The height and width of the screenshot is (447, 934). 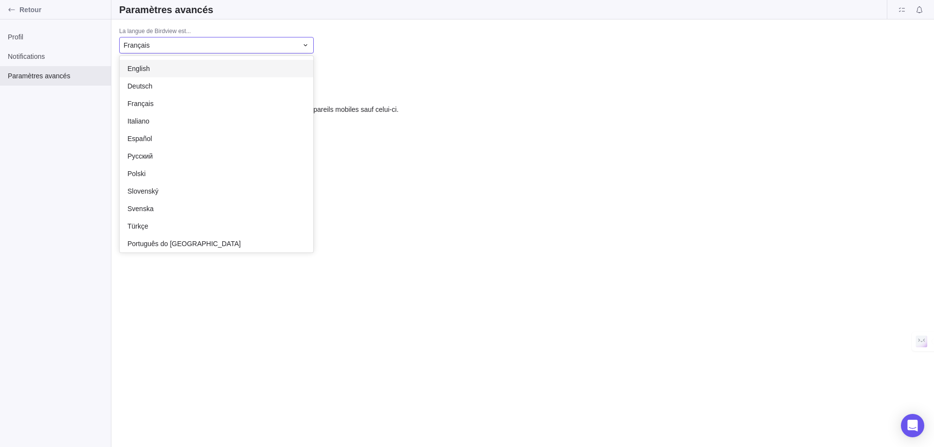 What do you see at coordinates (140, 86) in the screenshot?
I see `span: Deutsch` at bounding box center [140, 86].